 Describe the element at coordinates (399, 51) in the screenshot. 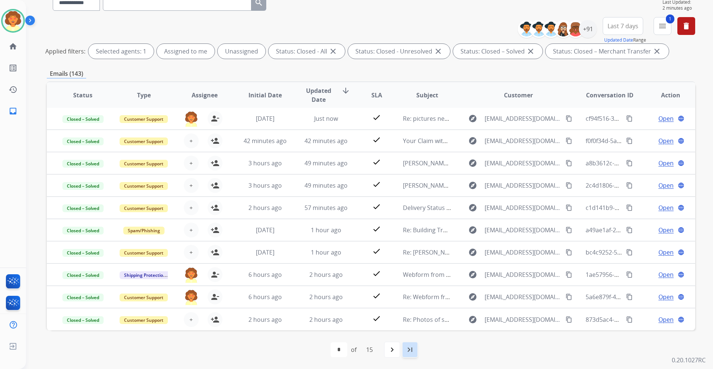

I see `div: Status: Closed - Unresolved` at that location.